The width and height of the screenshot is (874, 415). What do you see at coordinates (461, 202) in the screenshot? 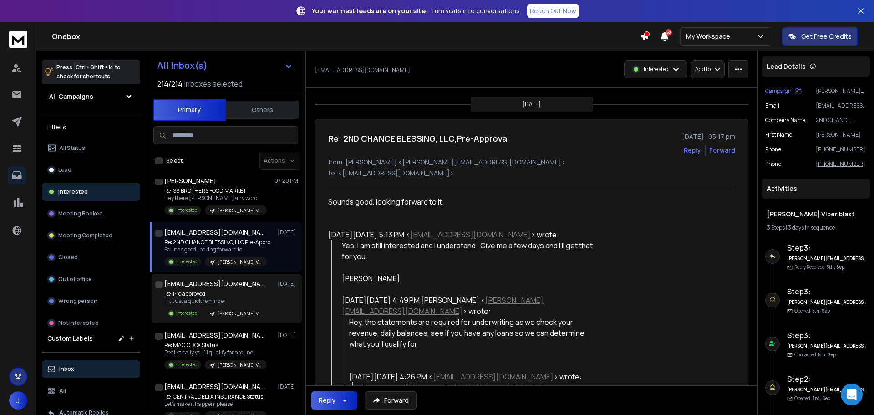
I see `div: Sounds good, looking forward to it.` at bounding box center [461, 202].